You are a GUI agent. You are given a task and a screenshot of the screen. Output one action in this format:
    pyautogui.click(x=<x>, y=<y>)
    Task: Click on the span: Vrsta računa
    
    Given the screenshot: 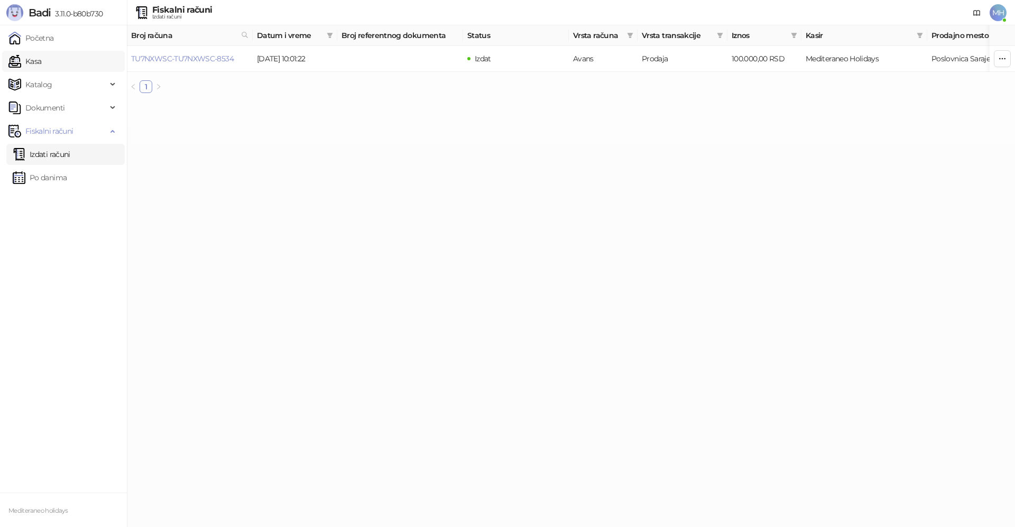 What is the action you would take?
    pyautogui.click(x=598, y=35)
    